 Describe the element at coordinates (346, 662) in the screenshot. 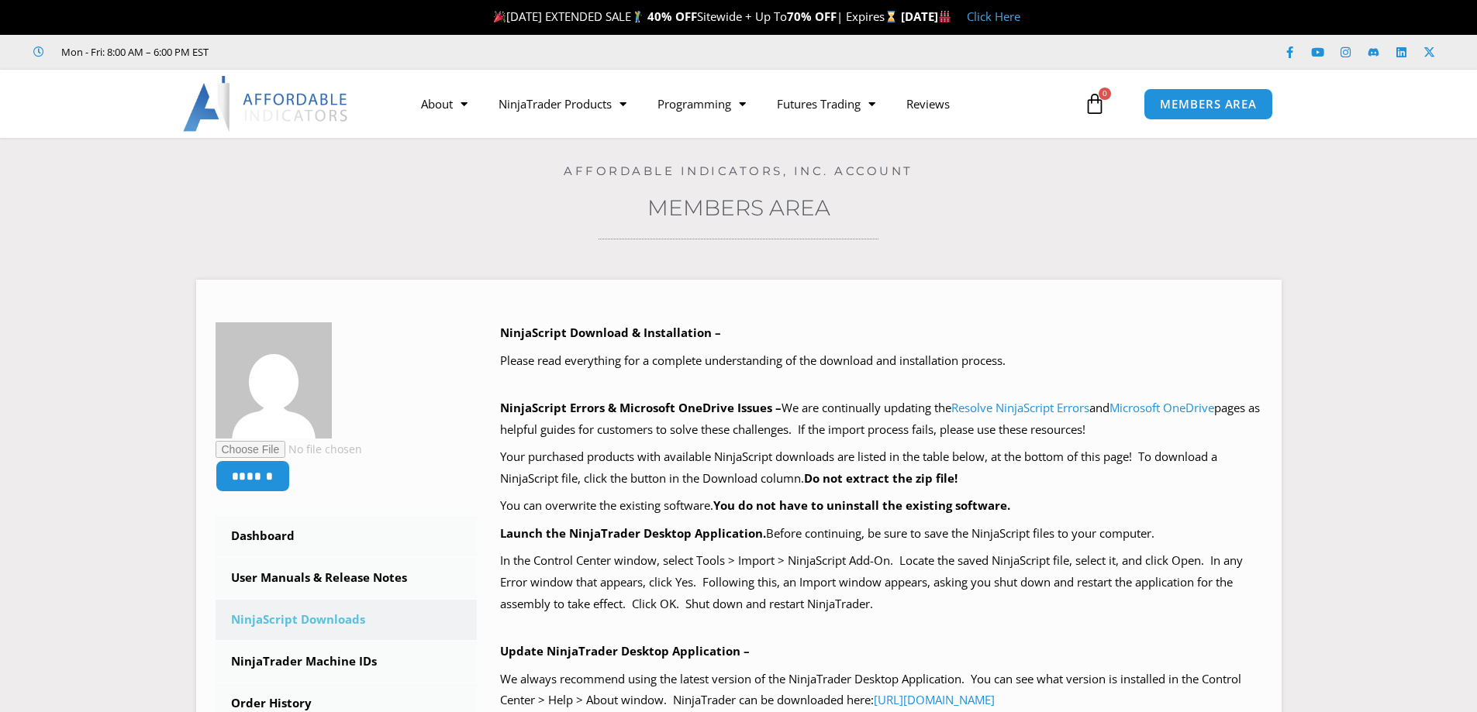

I see `a: NinjaTrader Machine IDs` at that location.